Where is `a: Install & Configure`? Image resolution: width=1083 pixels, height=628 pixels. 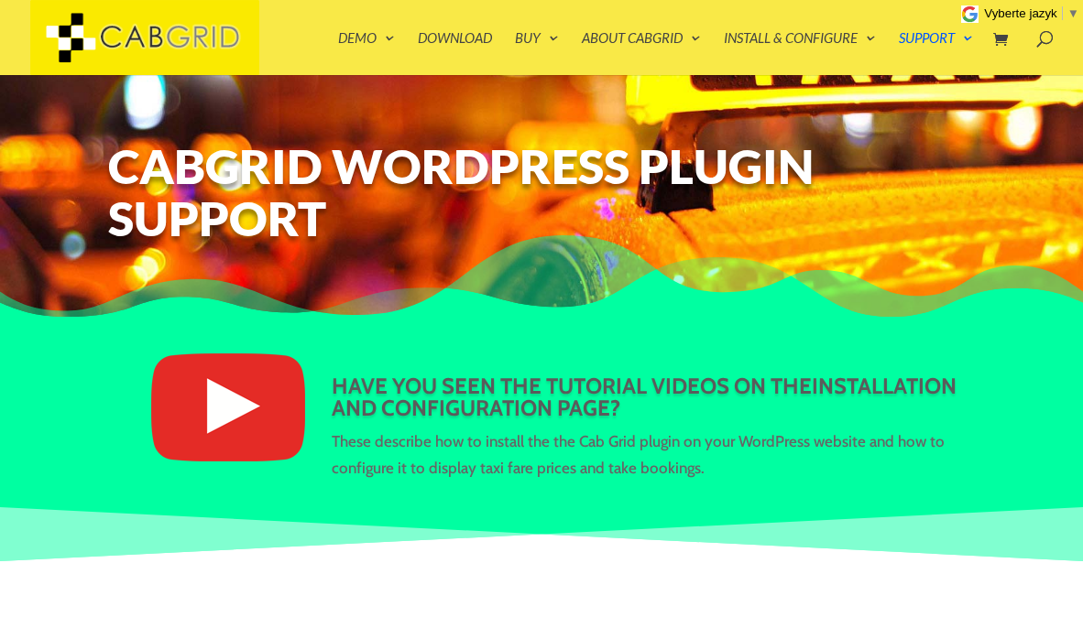
a: Install & Configure is located at coordinates (800, 53).